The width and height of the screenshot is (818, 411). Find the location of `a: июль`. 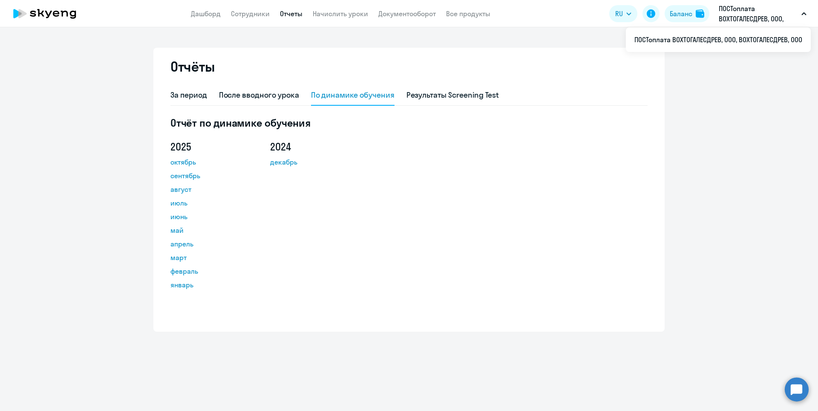

a: июль is located at coordinates (209, 203).